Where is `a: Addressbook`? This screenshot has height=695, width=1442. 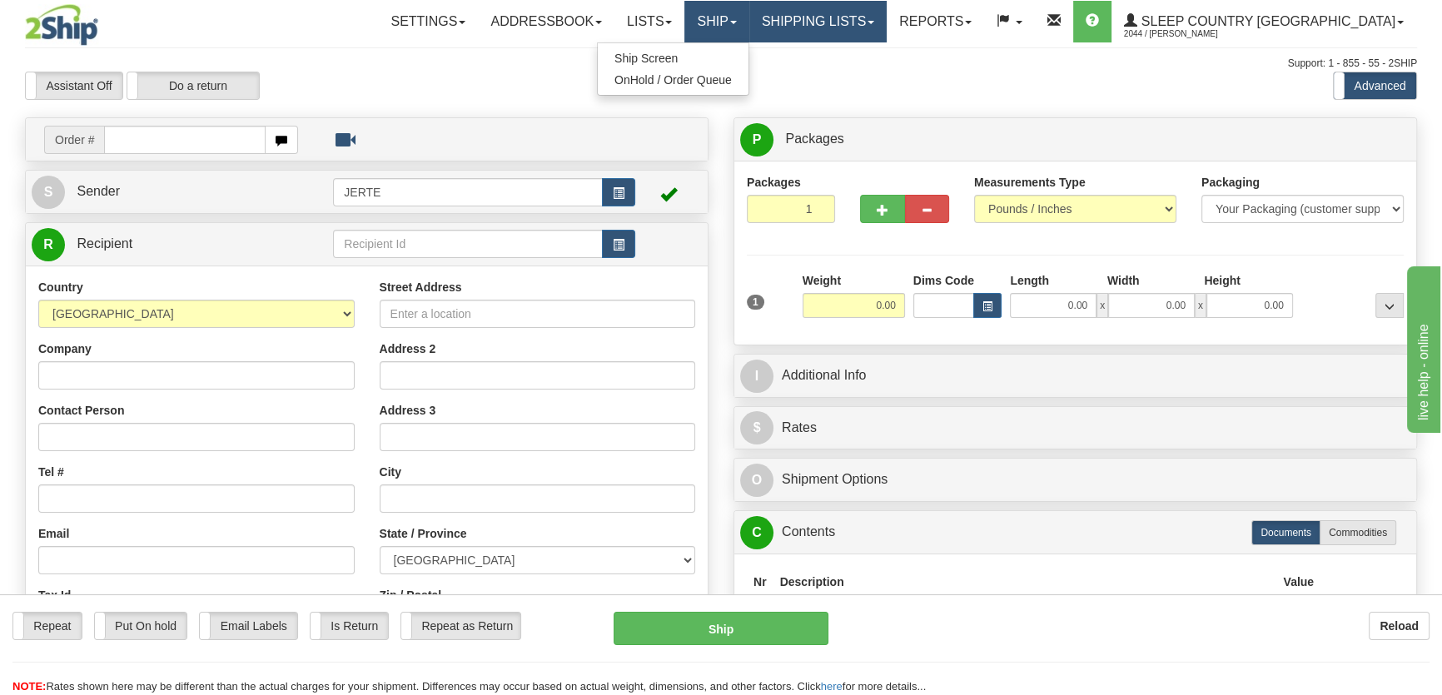
a: Addressbook is located at coordinates (546, 22).